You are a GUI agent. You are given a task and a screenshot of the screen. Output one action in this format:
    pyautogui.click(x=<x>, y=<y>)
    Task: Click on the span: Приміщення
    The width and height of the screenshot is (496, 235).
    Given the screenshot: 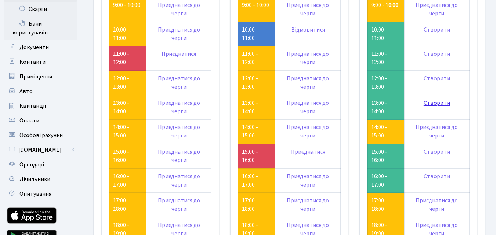 What is the action you would take?
    pyautogui.click(x=36, y=77)
    